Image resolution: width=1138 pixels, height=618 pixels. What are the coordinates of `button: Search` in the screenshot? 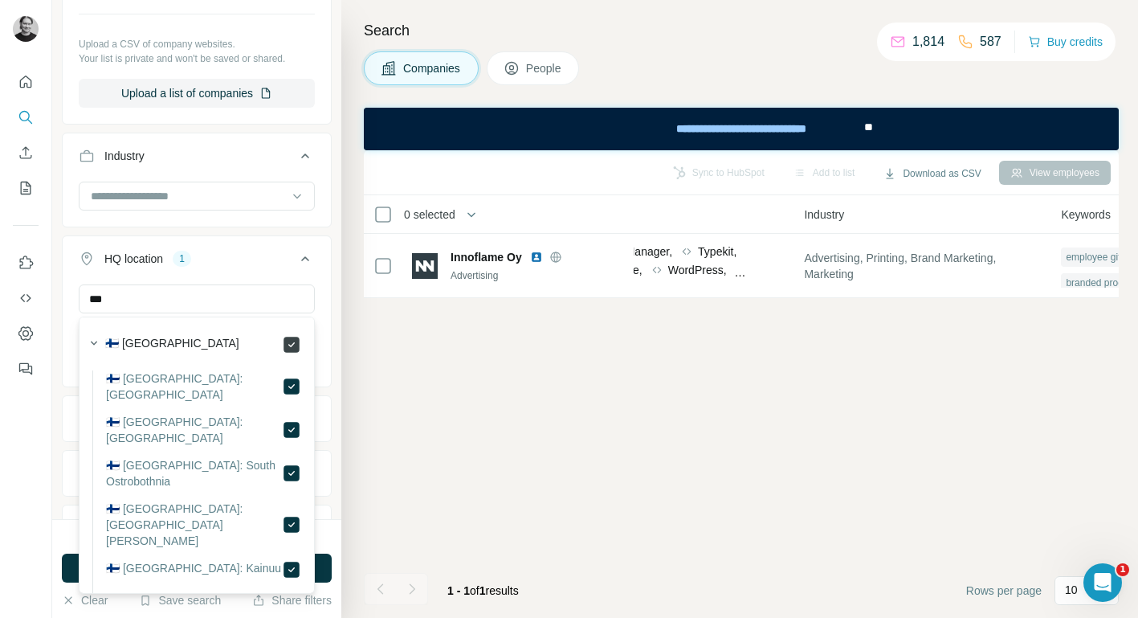 It's located at (26, 117).